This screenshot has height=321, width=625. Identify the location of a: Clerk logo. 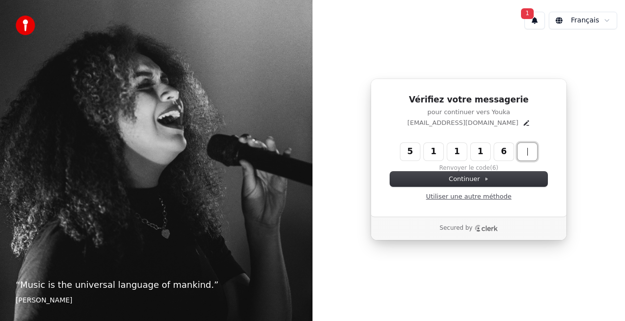
(487, 229).